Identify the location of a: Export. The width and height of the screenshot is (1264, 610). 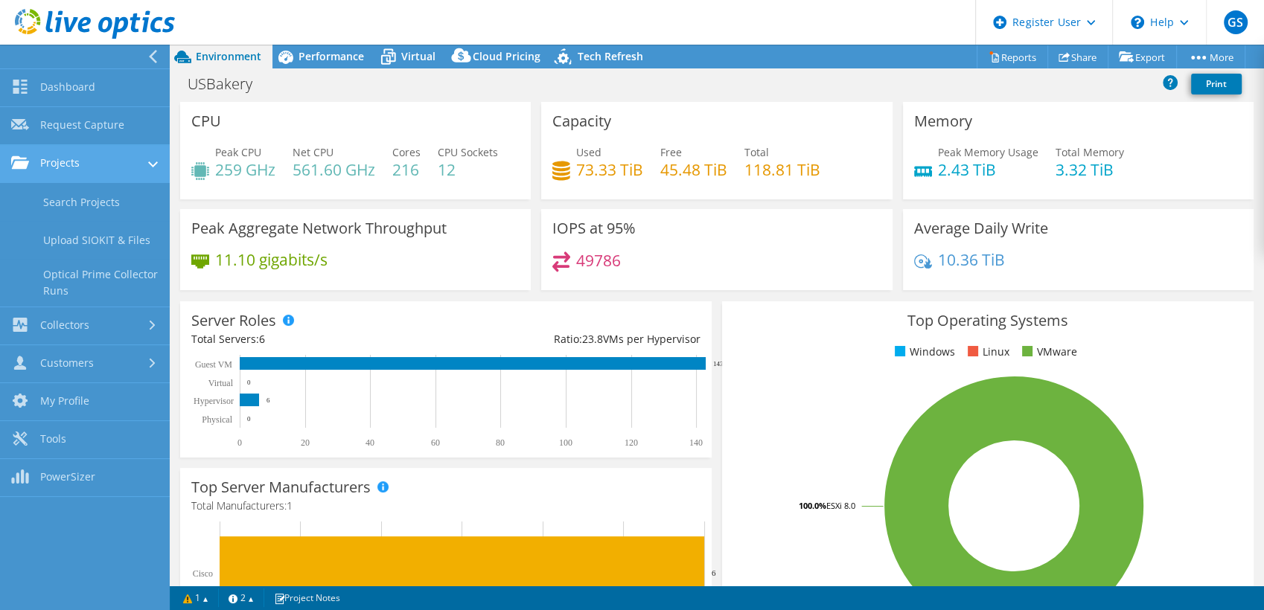
(1142, 57).